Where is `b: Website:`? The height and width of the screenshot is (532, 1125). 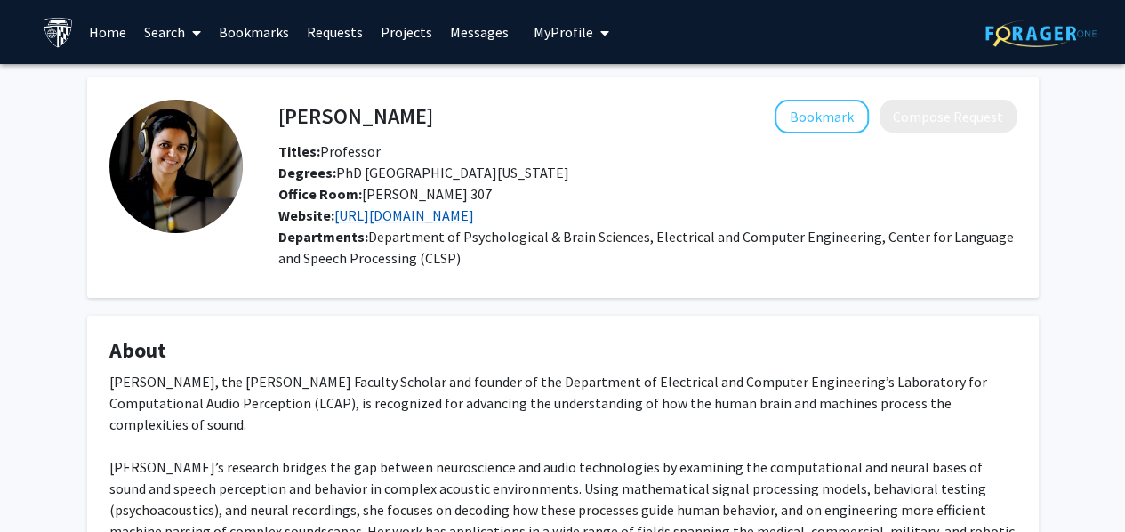 b: Website: is located at coordinates (306, 215).